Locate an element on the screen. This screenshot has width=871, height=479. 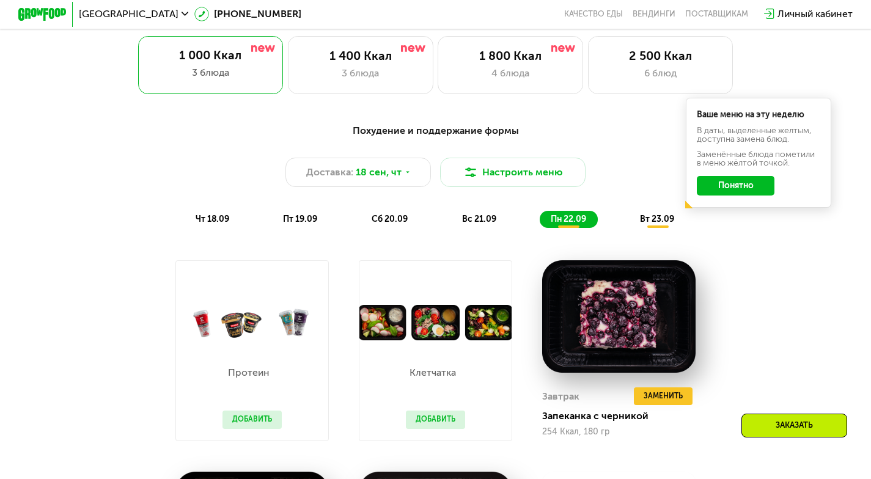
span: 18 сен, чт is located at coordinates (378, 172).